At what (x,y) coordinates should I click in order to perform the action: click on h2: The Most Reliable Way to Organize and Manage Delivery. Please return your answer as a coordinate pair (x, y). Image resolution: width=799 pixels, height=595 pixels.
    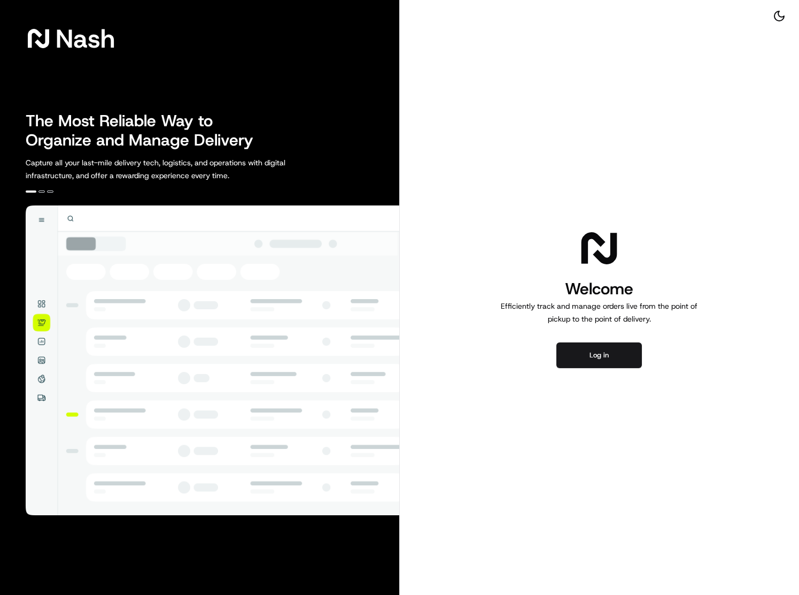
    Looking at the image, I should click on (145, 130).